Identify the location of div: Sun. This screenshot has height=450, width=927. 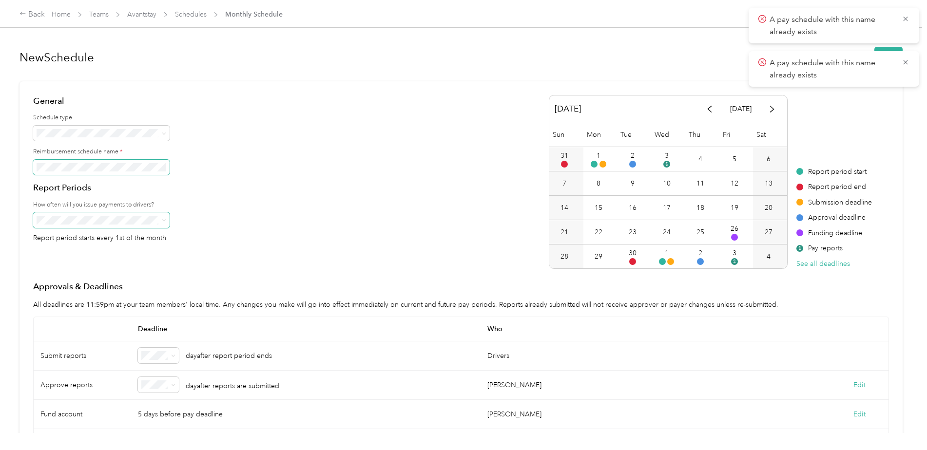
(566, 135).